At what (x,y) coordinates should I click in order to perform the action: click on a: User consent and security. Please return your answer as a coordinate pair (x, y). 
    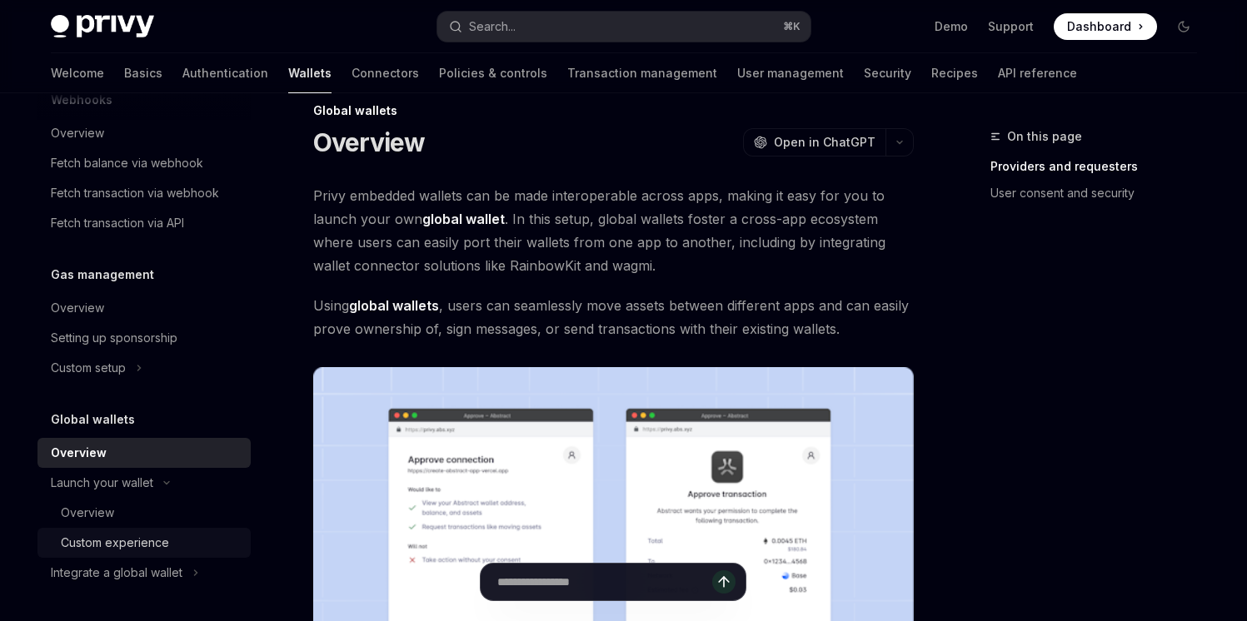
    Looking at the image, I should click on (1100, 193).